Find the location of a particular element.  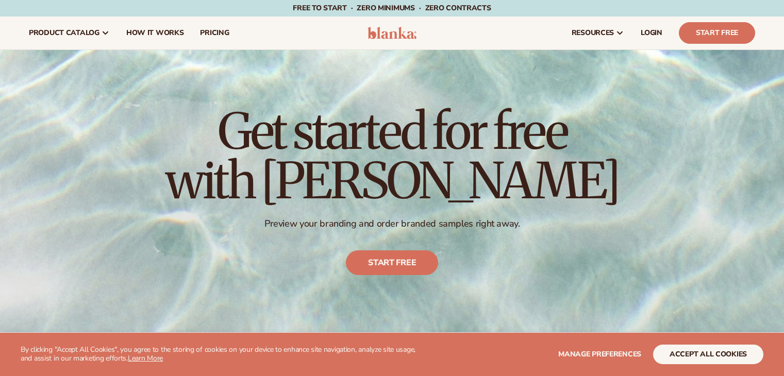

span: pricing is located at coordinates (215, 33).